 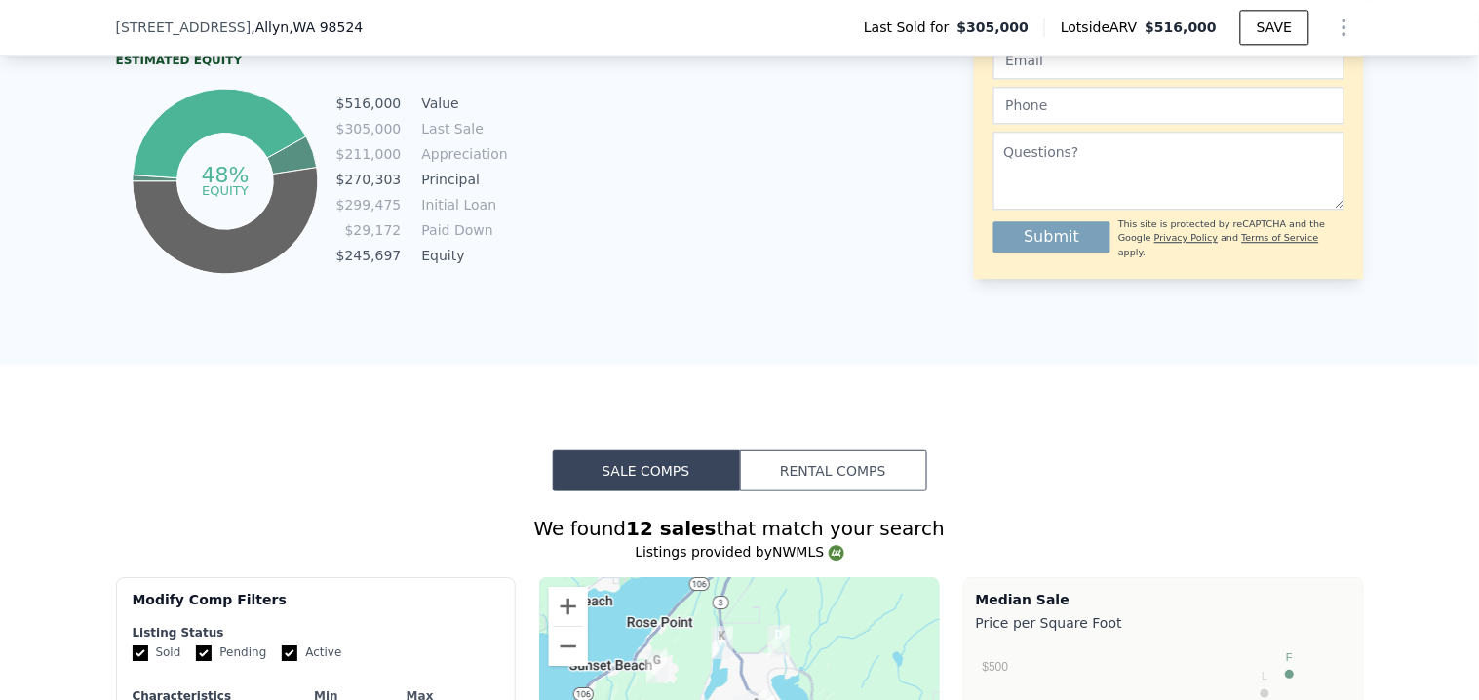 I want to click on div: Listings provided by NWMLS, so click(x=740, y=552).